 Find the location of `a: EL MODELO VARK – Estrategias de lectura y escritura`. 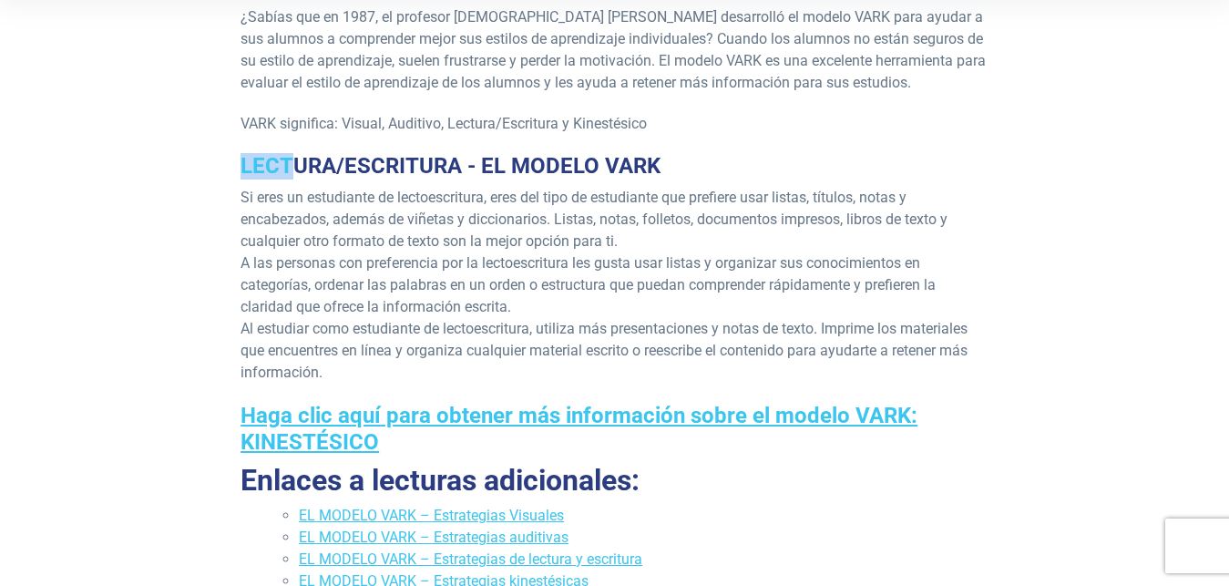

a: EL MODELO VARK – Estrategias de lectura y escritura is located at coordinates (470, 559).